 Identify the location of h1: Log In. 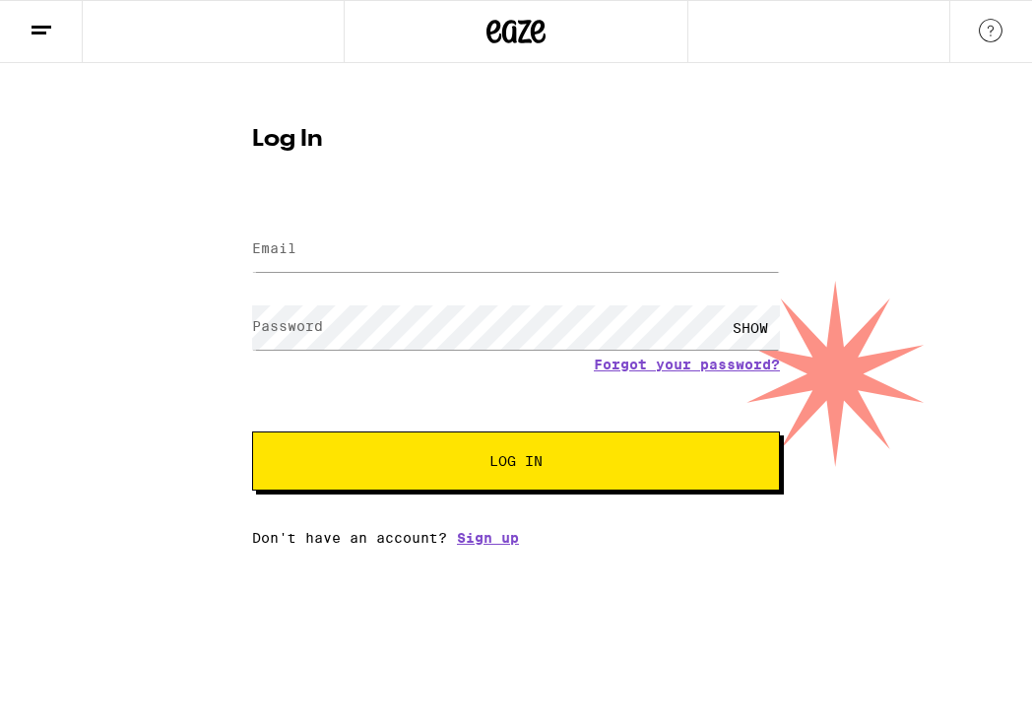
(516, 140).